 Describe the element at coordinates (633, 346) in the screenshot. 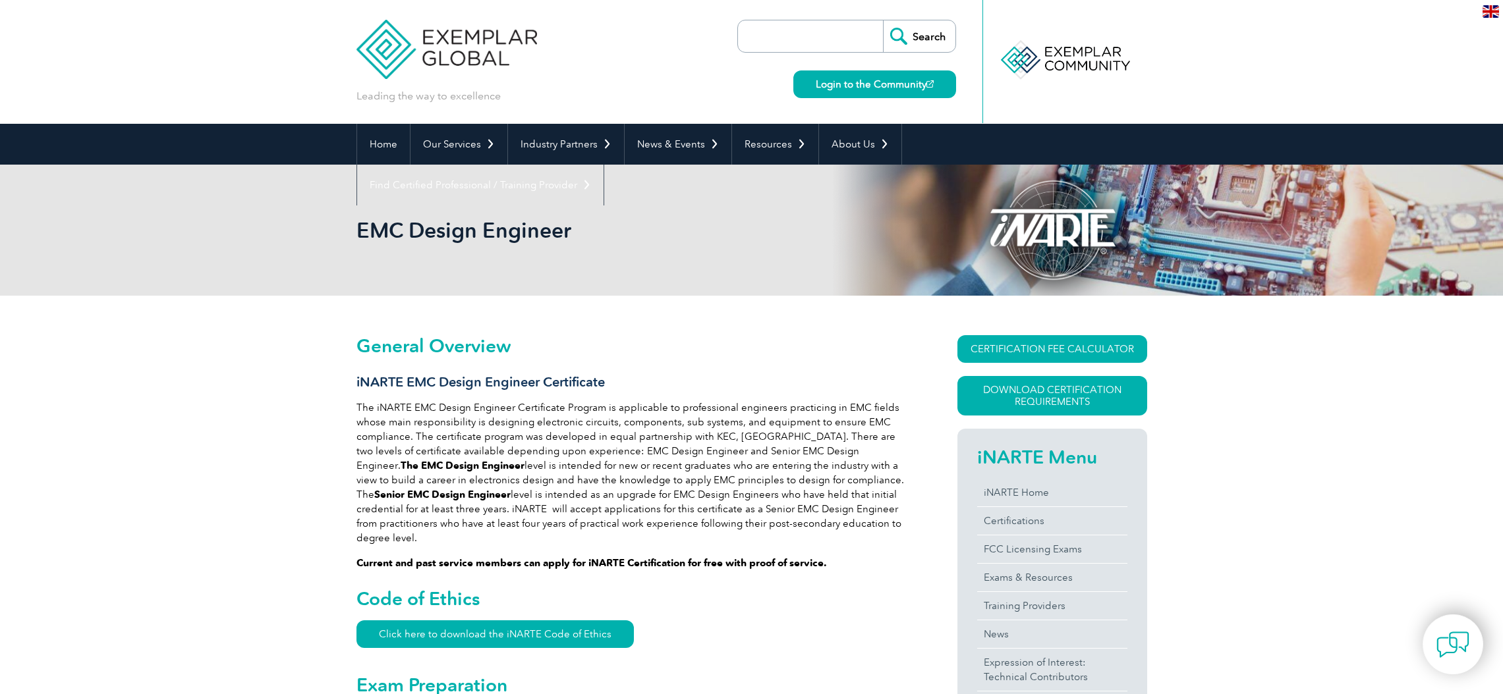

I see `h2: General Overview` at that location.